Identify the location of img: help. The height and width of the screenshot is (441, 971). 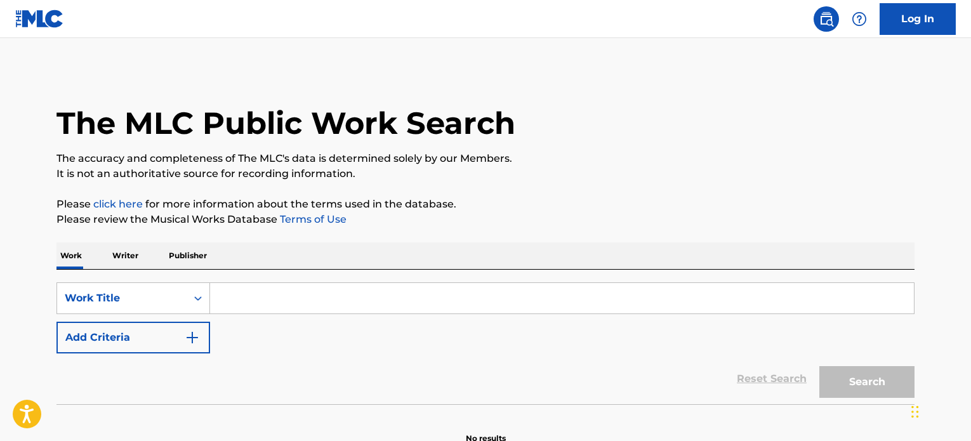
(859, 19).